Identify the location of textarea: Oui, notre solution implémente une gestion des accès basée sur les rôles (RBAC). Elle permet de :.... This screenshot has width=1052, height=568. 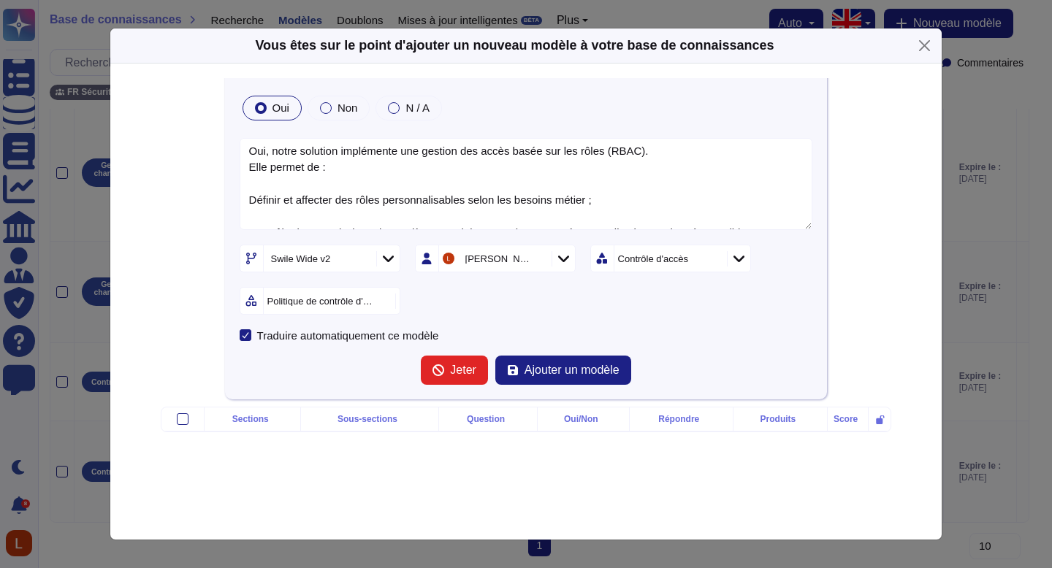
(526, 184).